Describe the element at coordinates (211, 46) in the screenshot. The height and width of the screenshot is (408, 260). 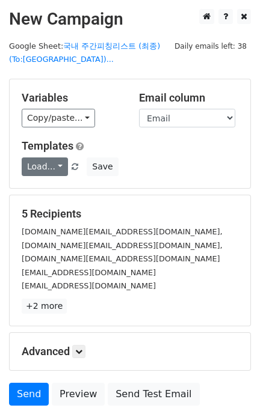
I see `span: Daily emails left: 38` at that location.